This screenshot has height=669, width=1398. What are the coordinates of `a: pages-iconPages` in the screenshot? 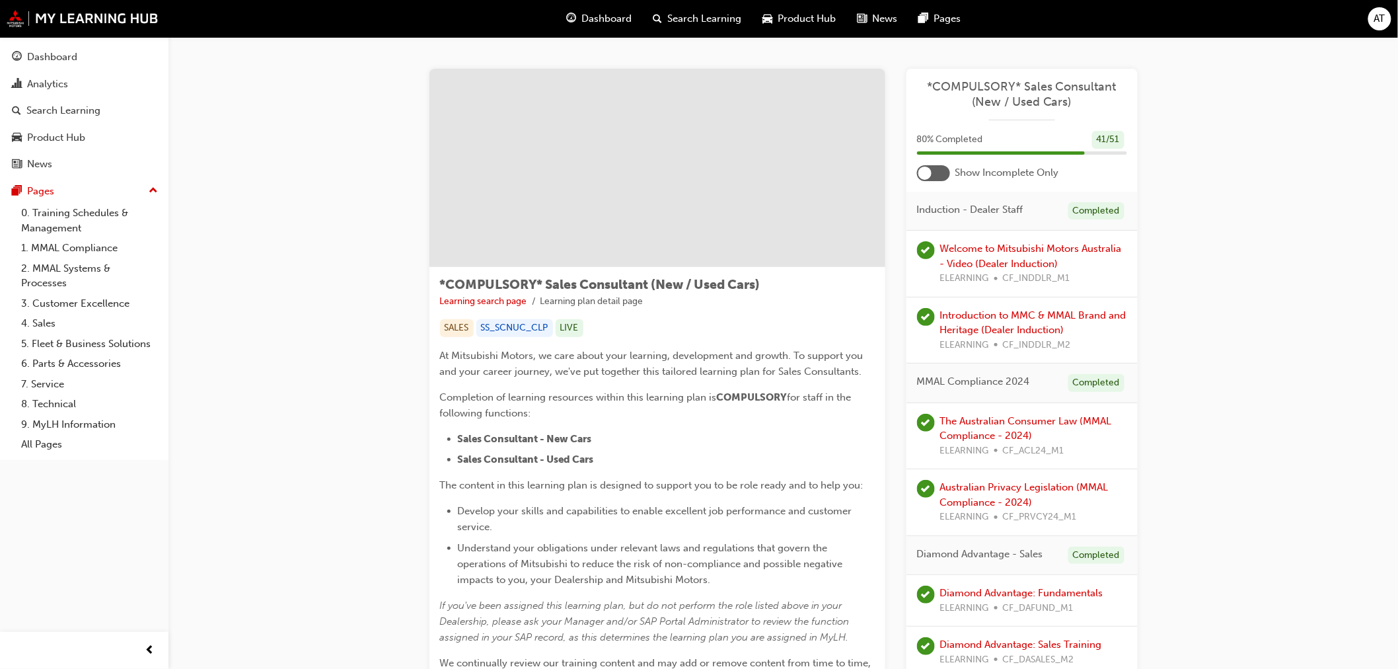 It's located at (940, 19).